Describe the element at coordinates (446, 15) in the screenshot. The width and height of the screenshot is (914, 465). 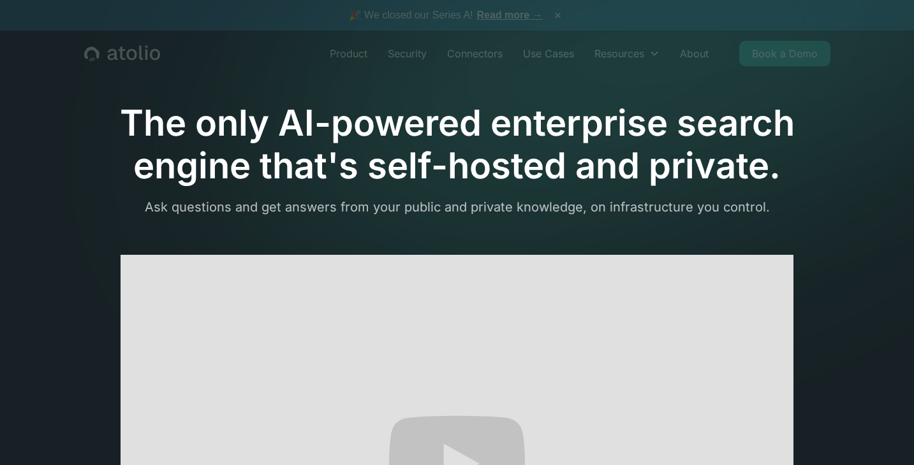
I see `span: 🎉 We closed our Series A!` at that location.